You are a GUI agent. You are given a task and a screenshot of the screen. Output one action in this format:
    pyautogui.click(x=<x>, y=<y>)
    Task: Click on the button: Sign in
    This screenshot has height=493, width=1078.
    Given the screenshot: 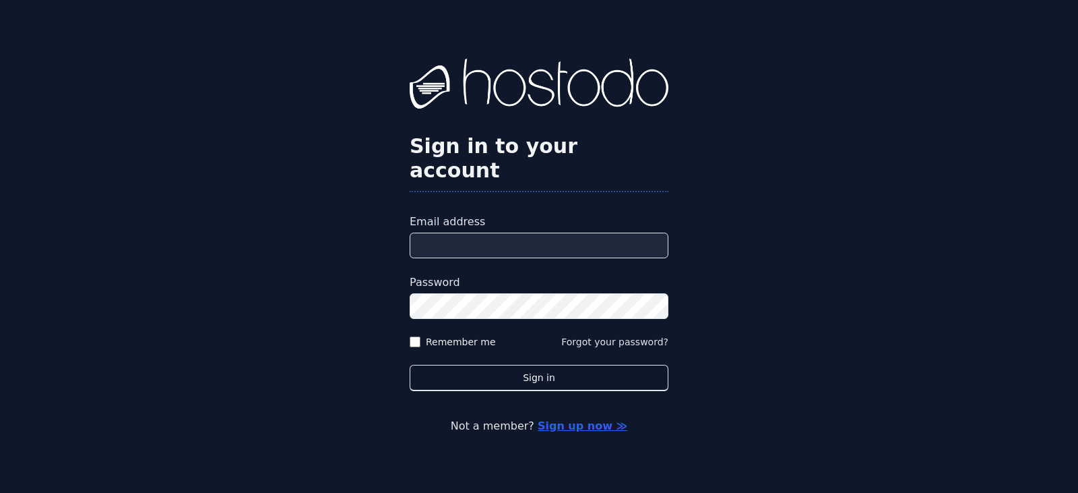 What is the action you would take?
    pyautogui.click(x=539, y=377)
    